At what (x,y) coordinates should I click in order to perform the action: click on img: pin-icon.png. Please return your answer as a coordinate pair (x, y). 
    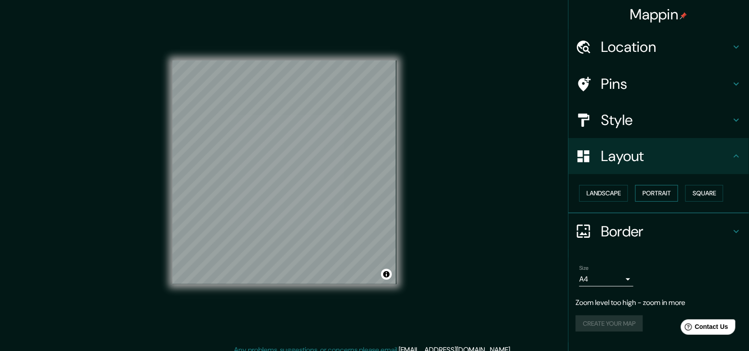
    Looking at the image, I should click on (683, 16).